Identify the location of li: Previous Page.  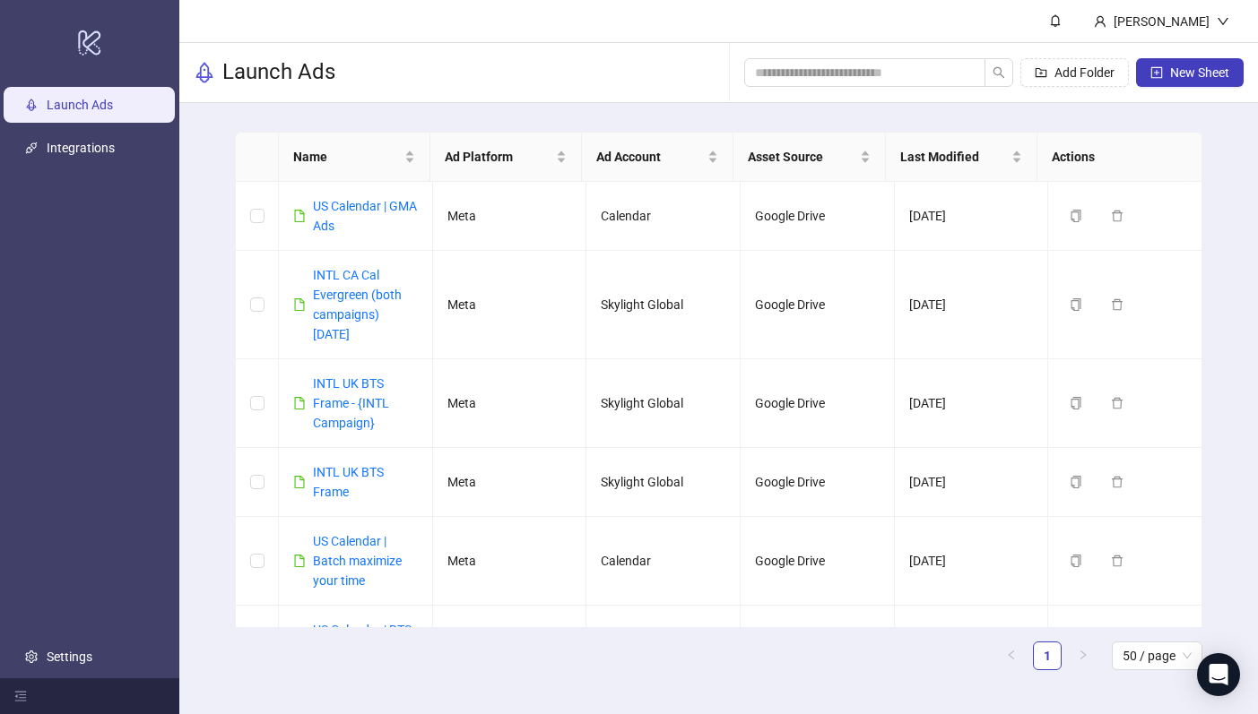
(1011, 656).